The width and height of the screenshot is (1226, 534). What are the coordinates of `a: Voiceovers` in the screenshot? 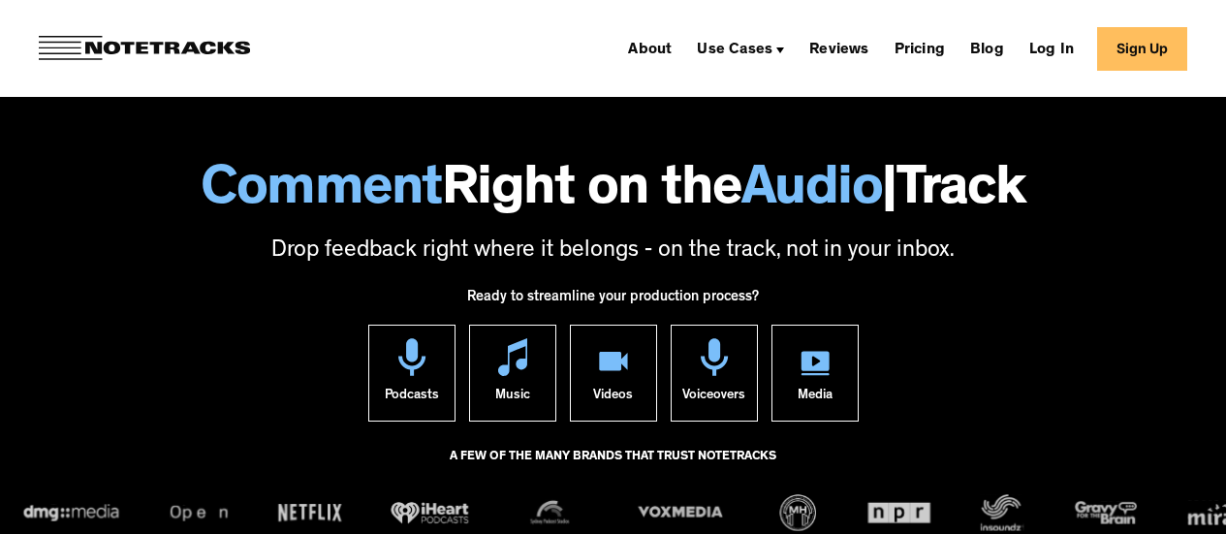 It's located at (715, 373).